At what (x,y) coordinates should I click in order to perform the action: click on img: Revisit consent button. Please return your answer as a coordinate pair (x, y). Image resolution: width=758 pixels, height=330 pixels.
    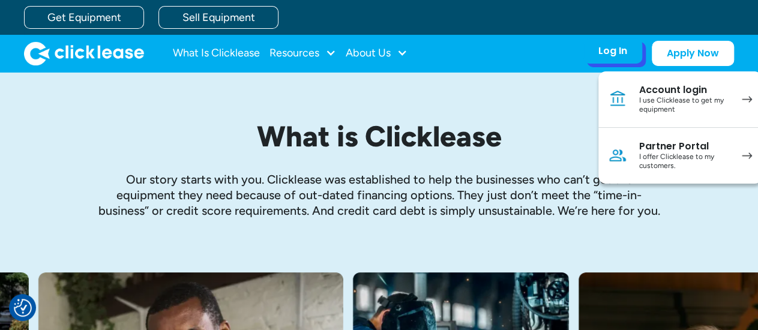
    Looking at the image, I should click on (23, 308).